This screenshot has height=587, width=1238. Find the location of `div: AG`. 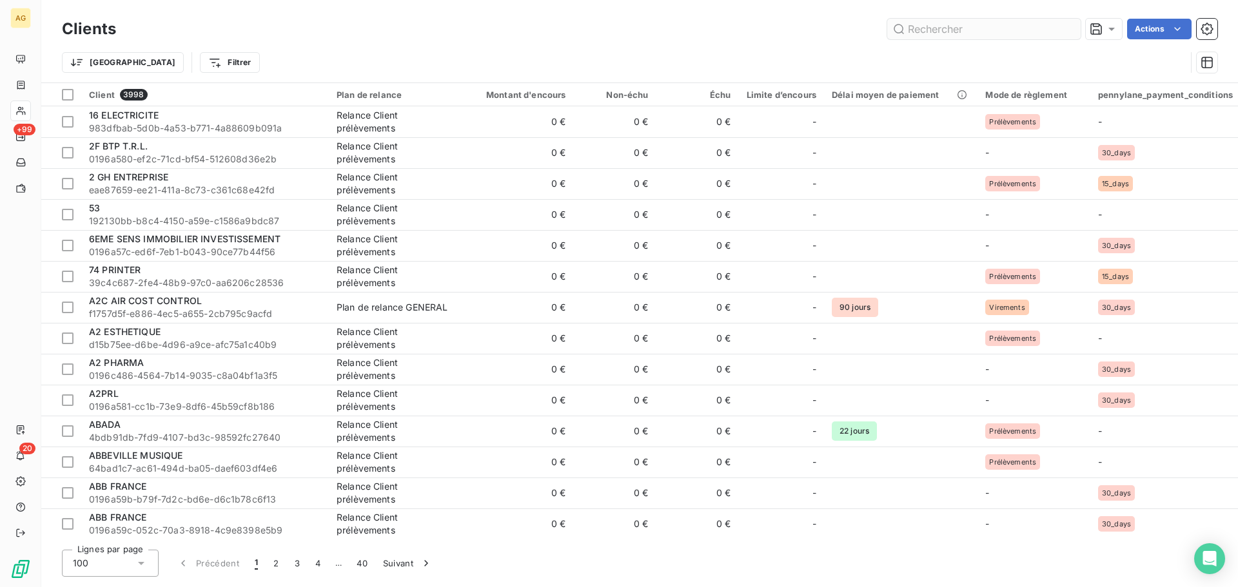

div: AG is located at coordinates (21, 18).